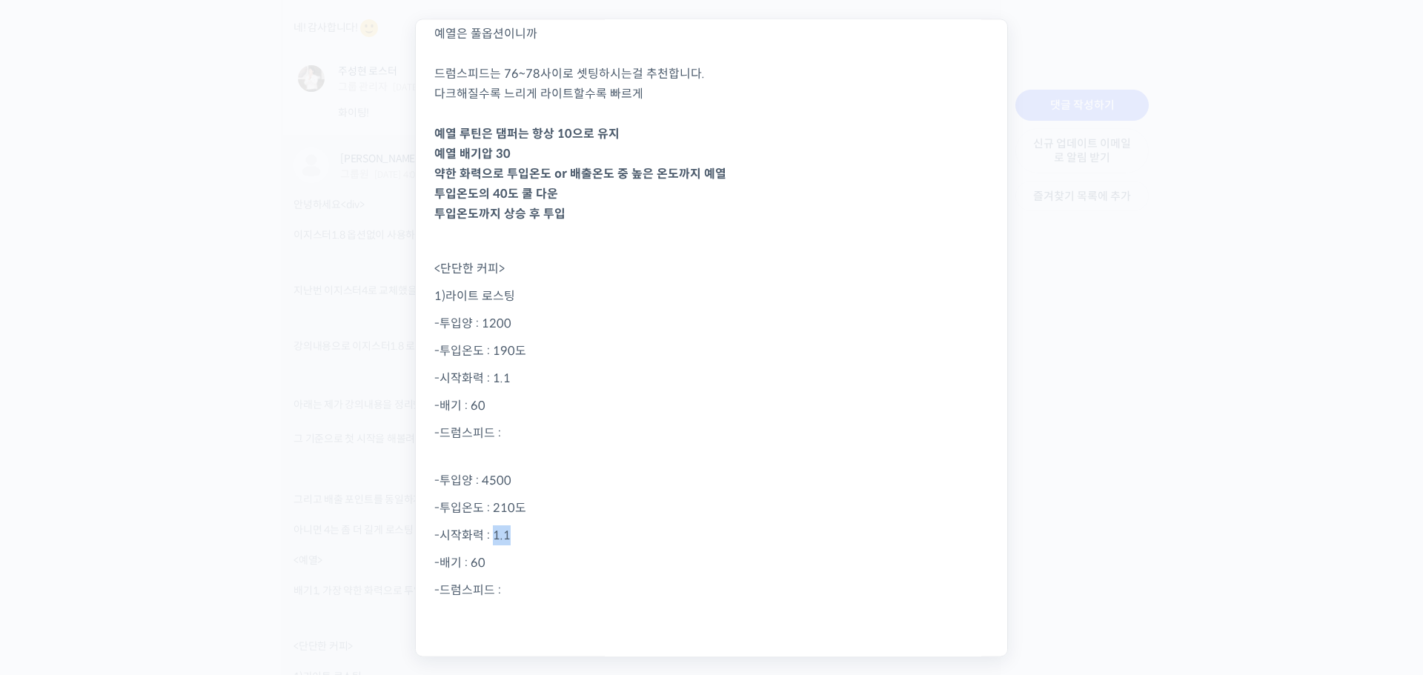 The width and height of the screenshot is (1423, 675). Describe the element at coordinates (712, 296) in the screenshot. I see `p: 1)라이트 로스팅` at that location.